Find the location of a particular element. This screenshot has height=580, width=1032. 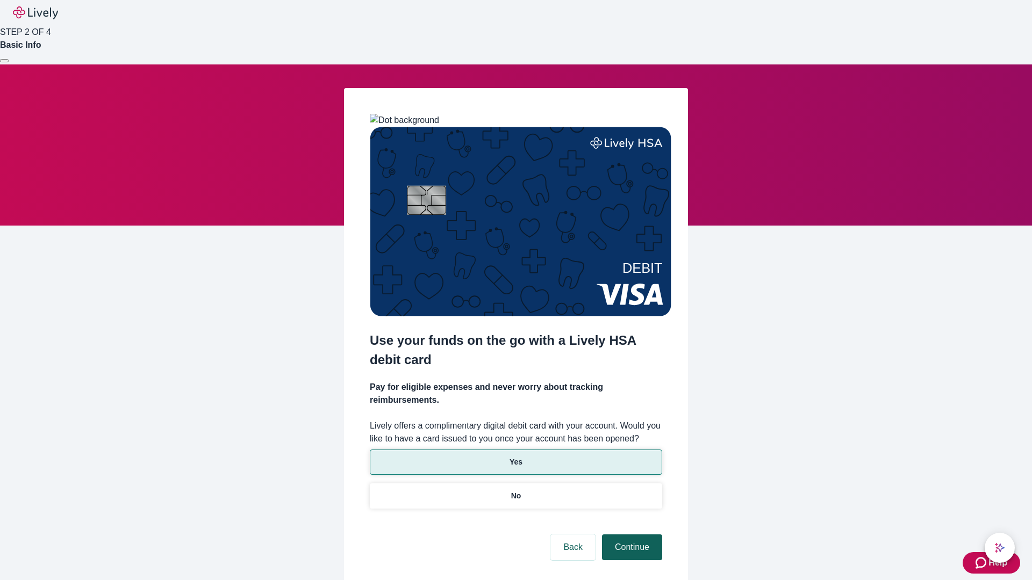

svg: Lively AI Assistant is located at coordinates (1000, 548).